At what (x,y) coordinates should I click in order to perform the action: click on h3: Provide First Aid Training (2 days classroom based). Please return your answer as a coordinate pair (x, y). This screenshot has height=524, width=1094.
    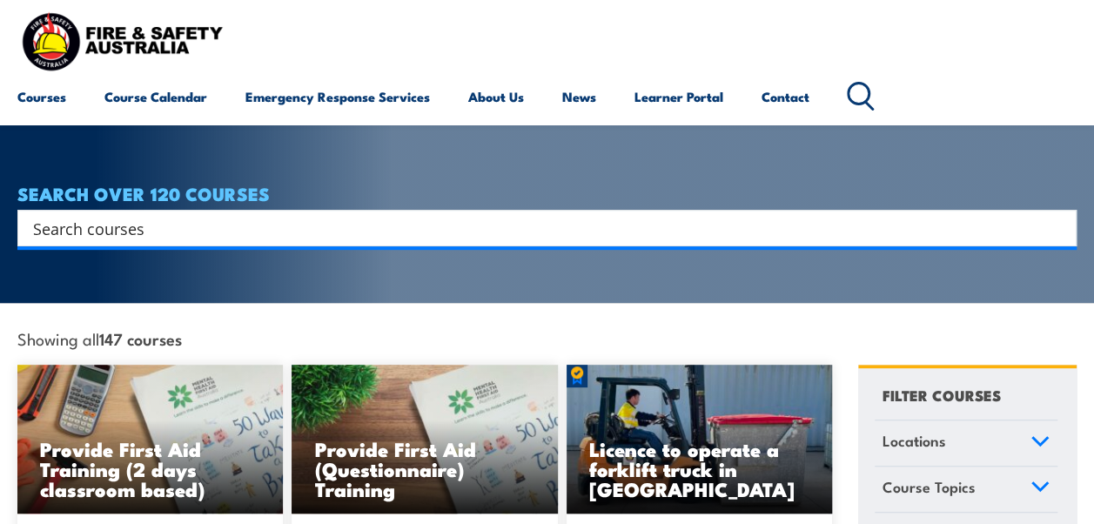
    Looking at the image, I should click on (150, 468).